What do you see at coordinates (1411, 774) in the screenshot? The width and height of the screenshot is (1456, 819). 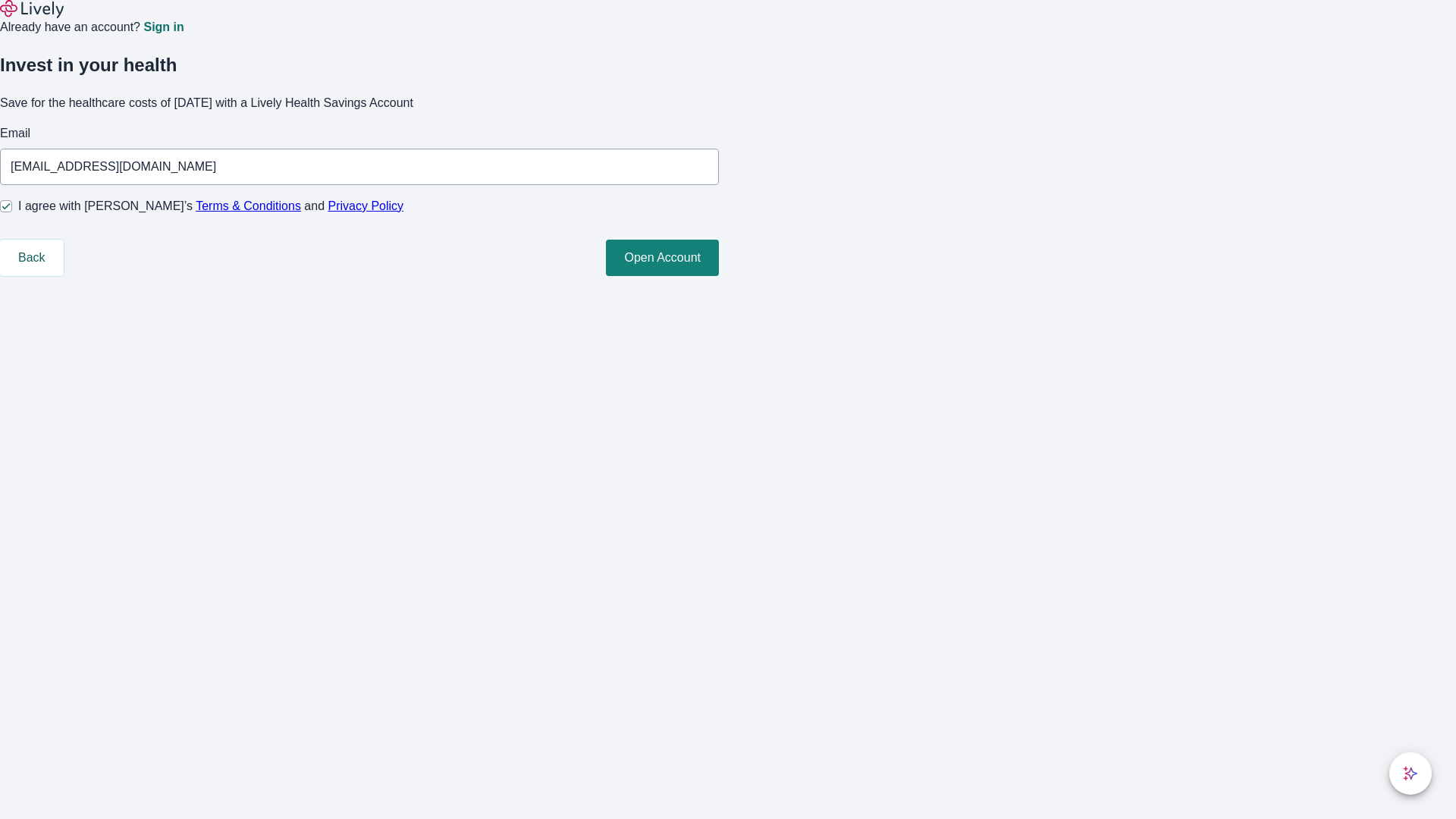 I see `svg: Lively AI Assistant` at bounding box center [1411, 774].